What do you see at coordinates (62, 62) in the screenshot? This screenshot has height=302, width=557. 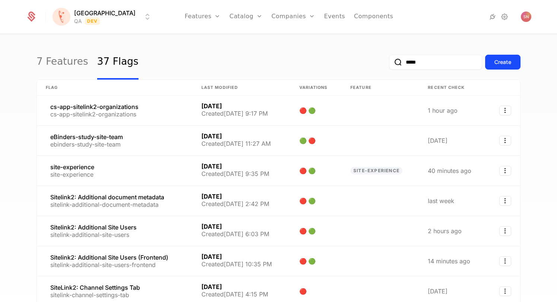 I see `a: 7 Features` at bounding box center [62, 62].